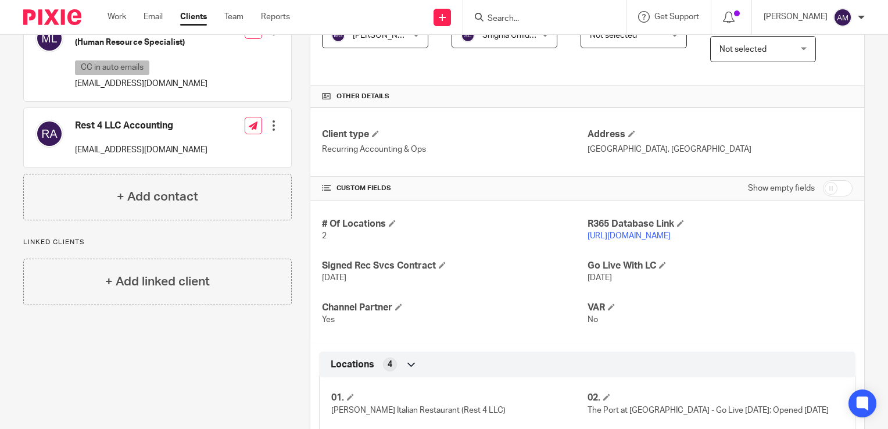 This screenshot has width=888, height=429. What do you see at coordinates (454, 134) in the screenshot?
I see `h4: Client type` at bounding box center [454, 134].